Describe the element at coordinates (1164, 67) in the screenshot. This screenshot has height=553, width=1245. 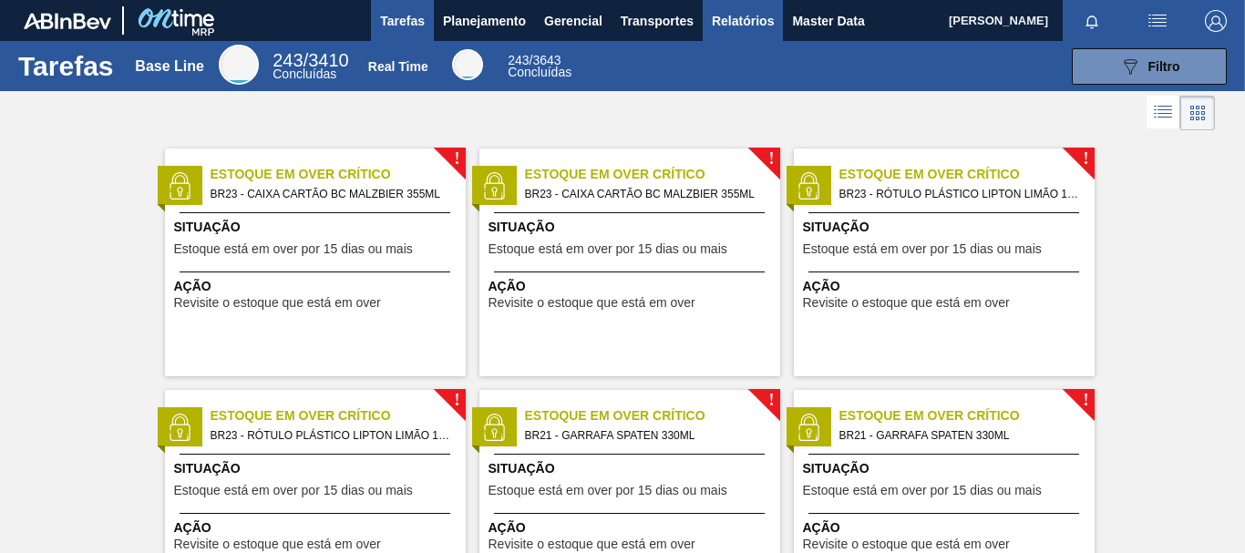
I see `span: Filtro` at that location.